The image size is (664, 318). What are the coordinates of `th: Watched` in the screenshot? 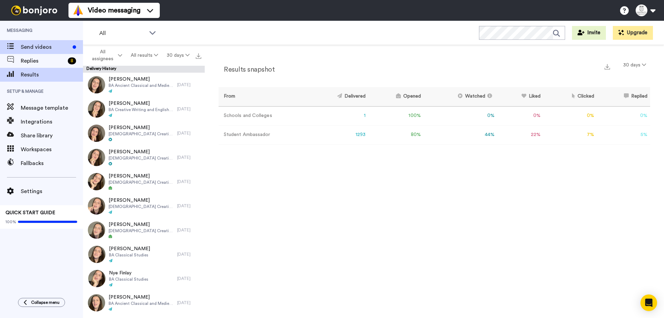 It's located at (460, 96).